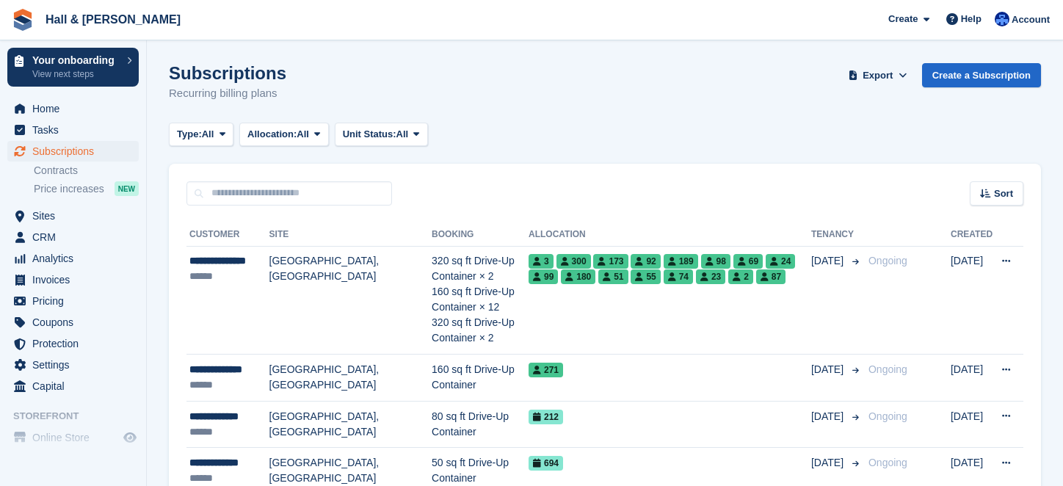 Image resolution: width=1063 pixels, height=486 pixels. I want to click on th: Allocation, so click(670, 235).